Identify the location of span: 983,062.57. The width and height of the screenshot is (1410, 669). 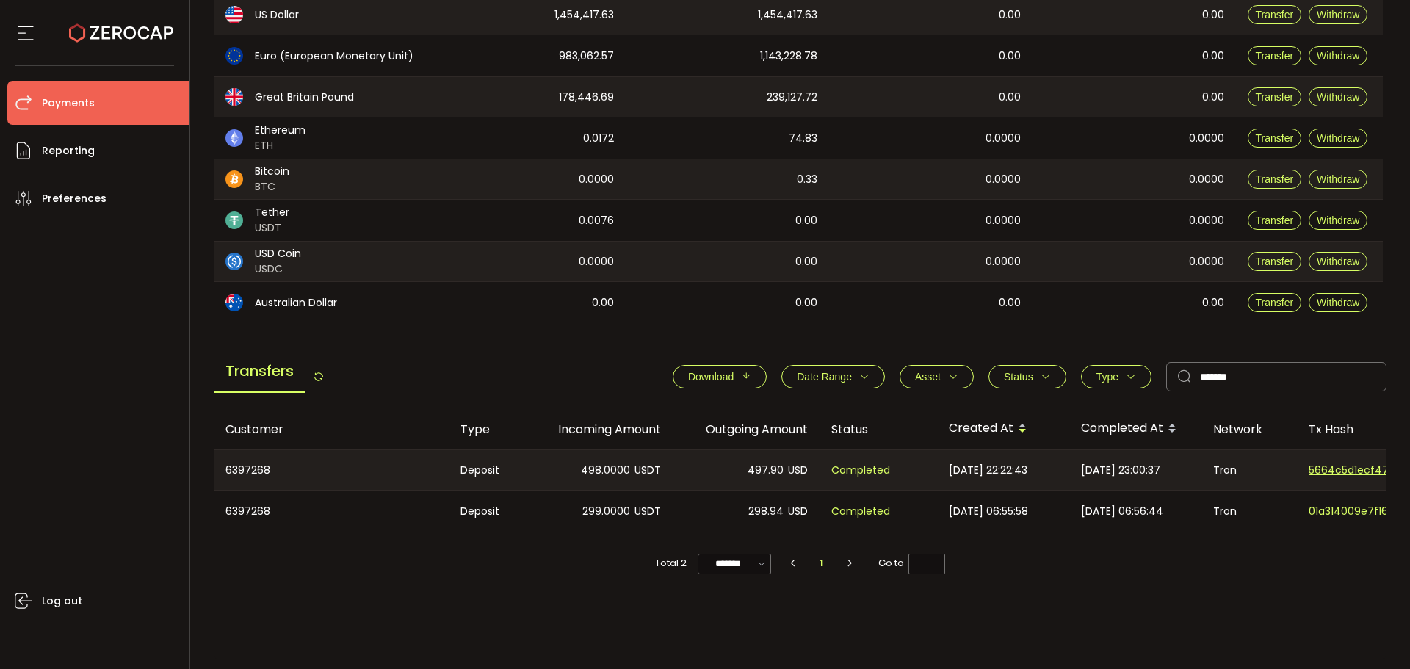
(586, 56).